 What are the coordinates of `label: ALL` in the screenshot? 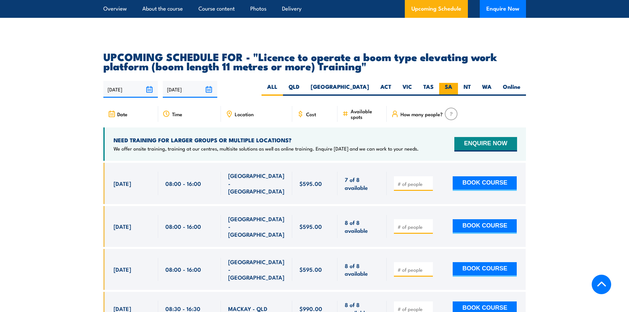 It's located at (272, 89).